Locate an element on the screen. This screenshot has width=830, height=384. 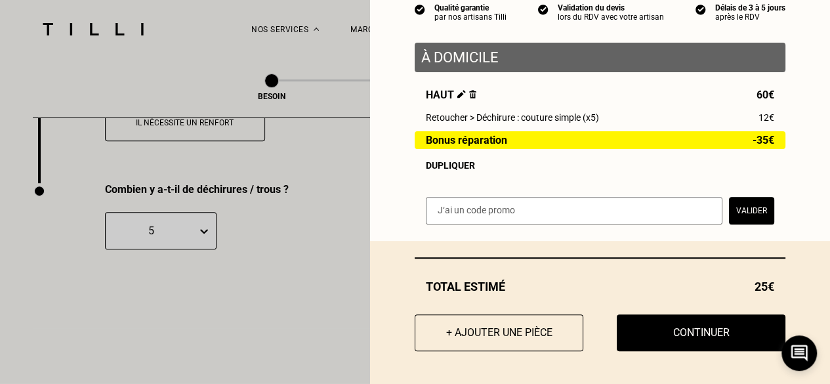
button: + Ajouter une pièce is located at coordinates (498, 333).